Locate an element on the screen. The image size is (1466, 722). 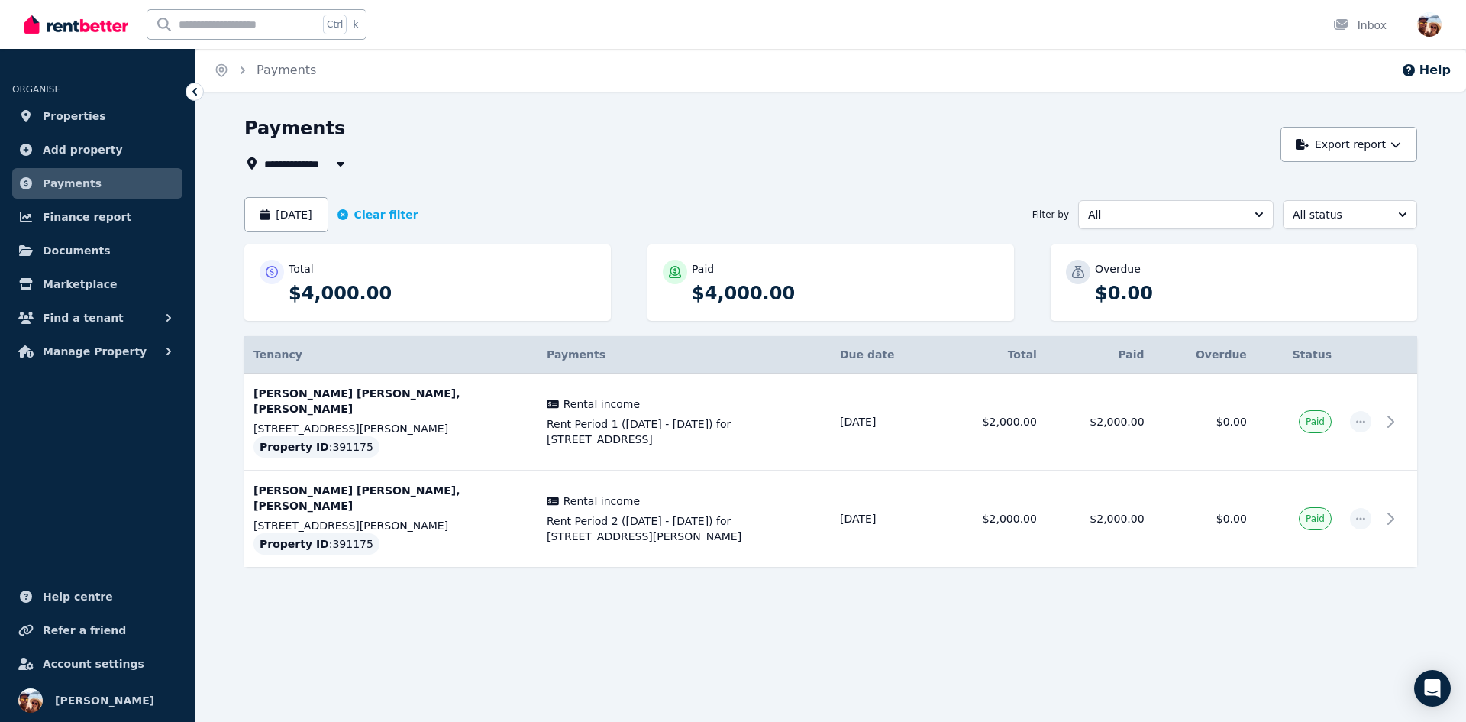
a: Documents is located at coordinates (97, 250).